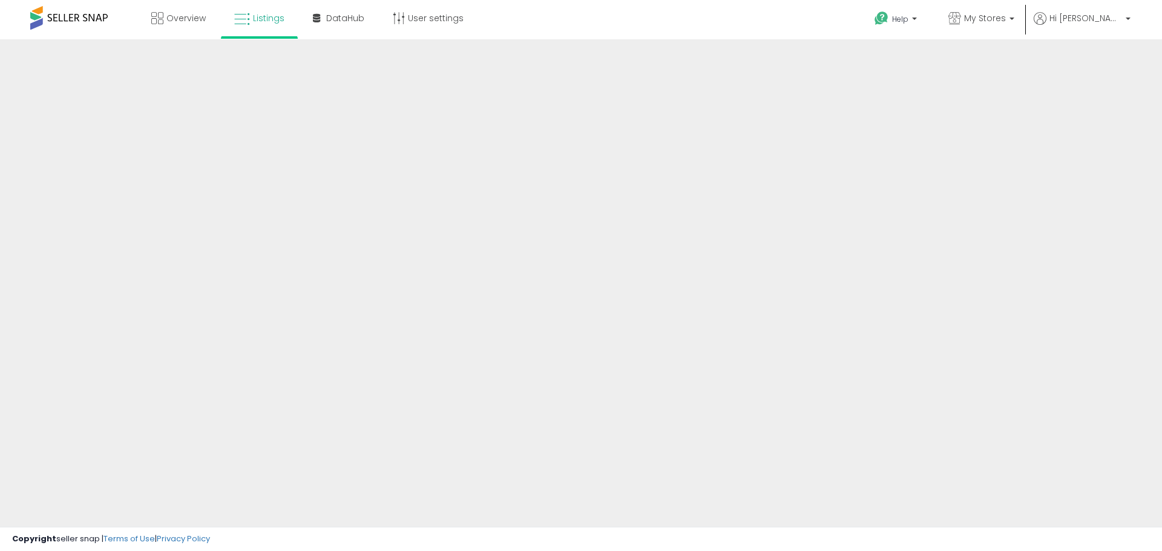  Describe the element at coordinates (34, 539) in the screenshot. I see `strong: Copyright` at that location.